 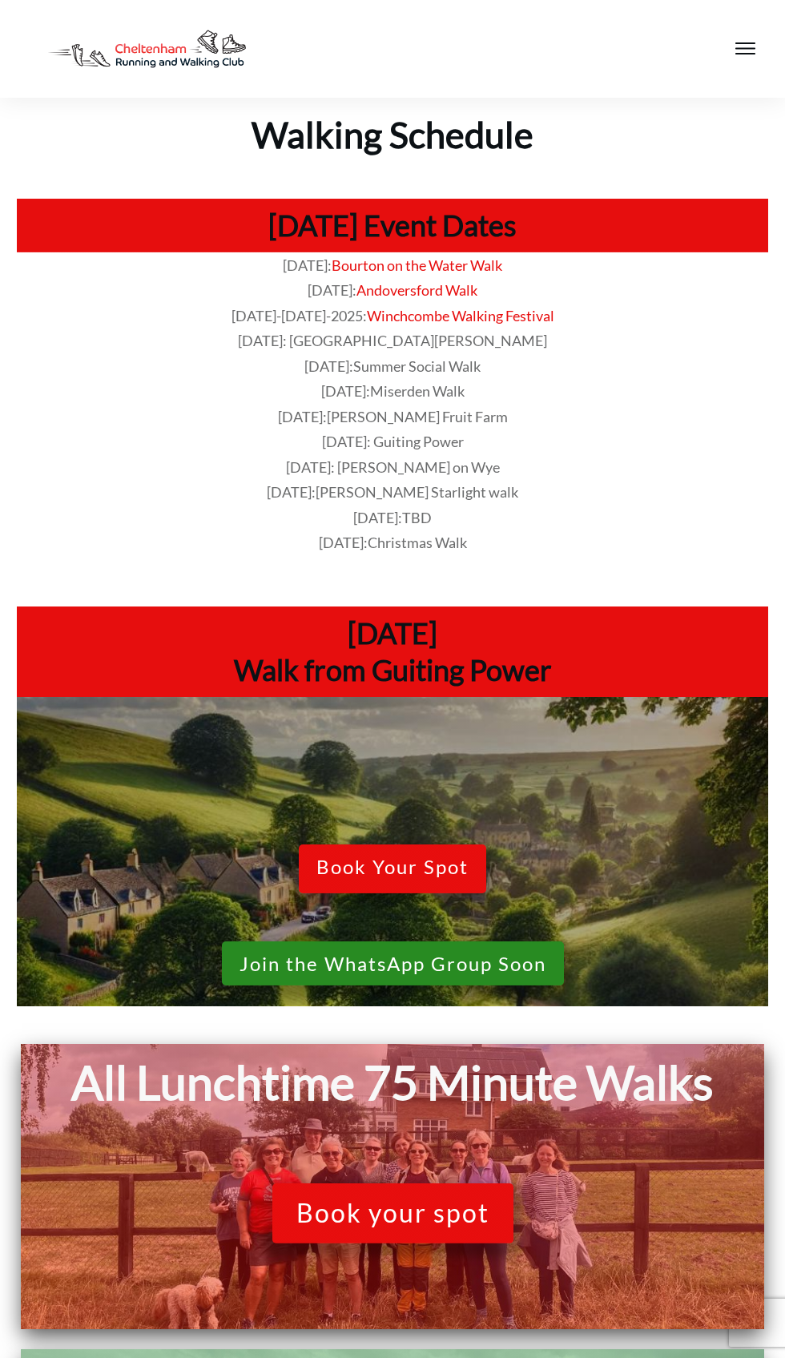 I want to click on a: Bourton on the Water Walk, so click(x=417, y=265).